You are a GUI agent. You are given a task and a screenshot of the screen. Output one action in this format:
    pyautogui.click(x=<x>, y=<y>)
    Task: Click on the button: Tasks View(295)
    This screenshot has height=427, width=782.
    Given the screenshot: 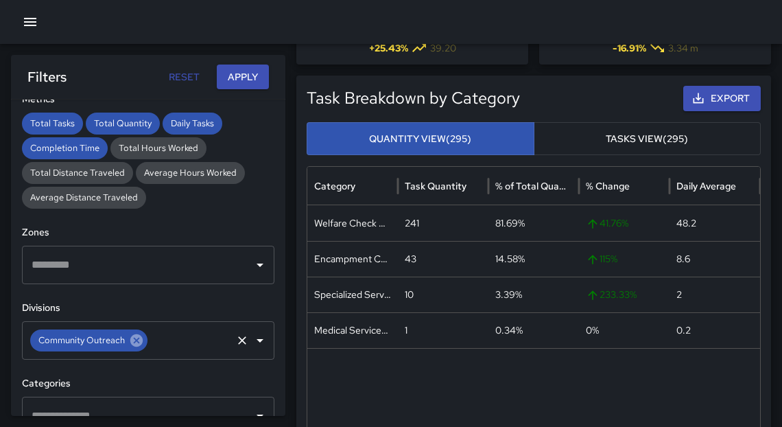 What is the action you would take?
    pyautogui.click(x=648, y=139)
    